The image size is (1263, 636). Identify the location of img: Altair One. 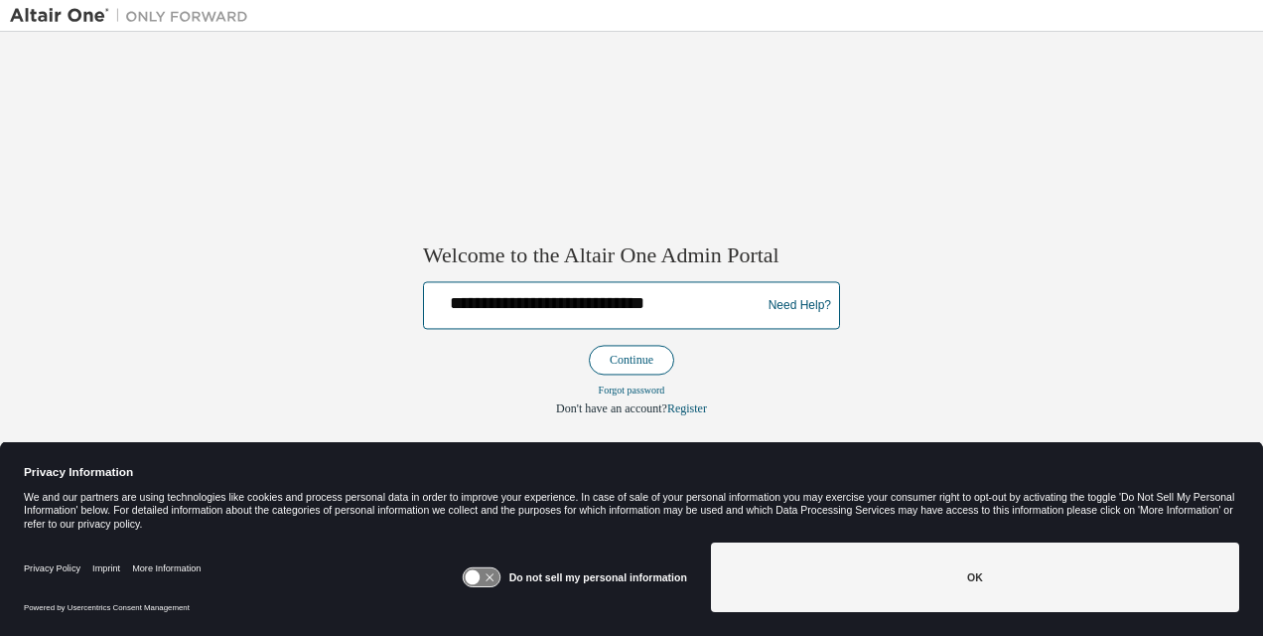
(134, 16).